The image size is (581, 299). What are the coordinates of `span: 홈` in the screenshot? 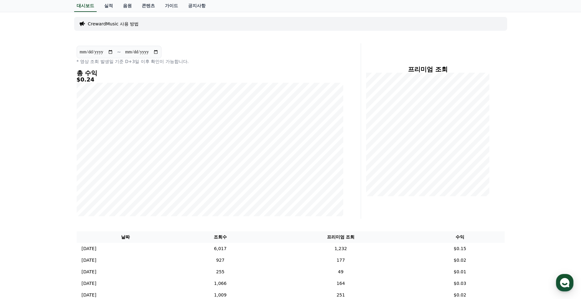 It's located at (22, 210).